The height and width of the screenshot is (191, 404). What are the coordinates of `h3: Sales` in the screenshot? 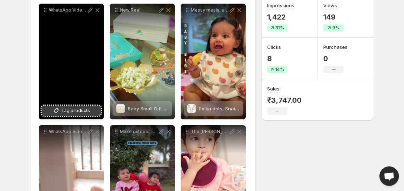 It's located at (273, 89).